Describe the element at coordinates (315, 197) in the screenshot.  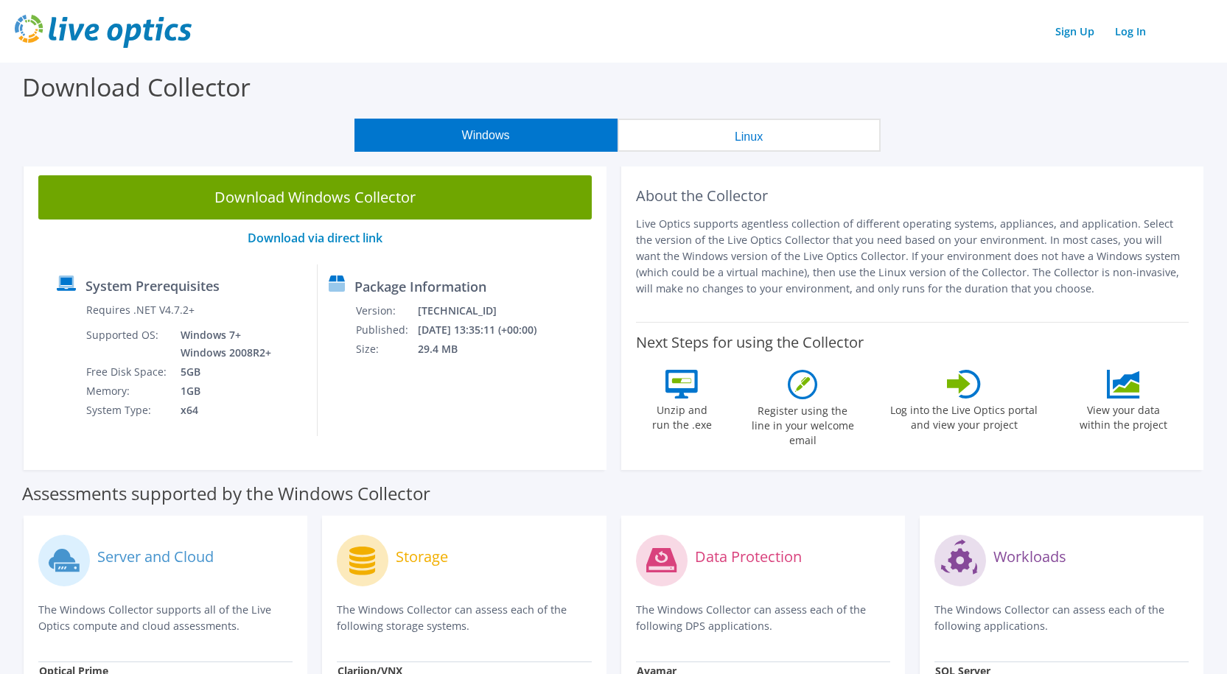
I see `a: Download Windows Collector` at that location.